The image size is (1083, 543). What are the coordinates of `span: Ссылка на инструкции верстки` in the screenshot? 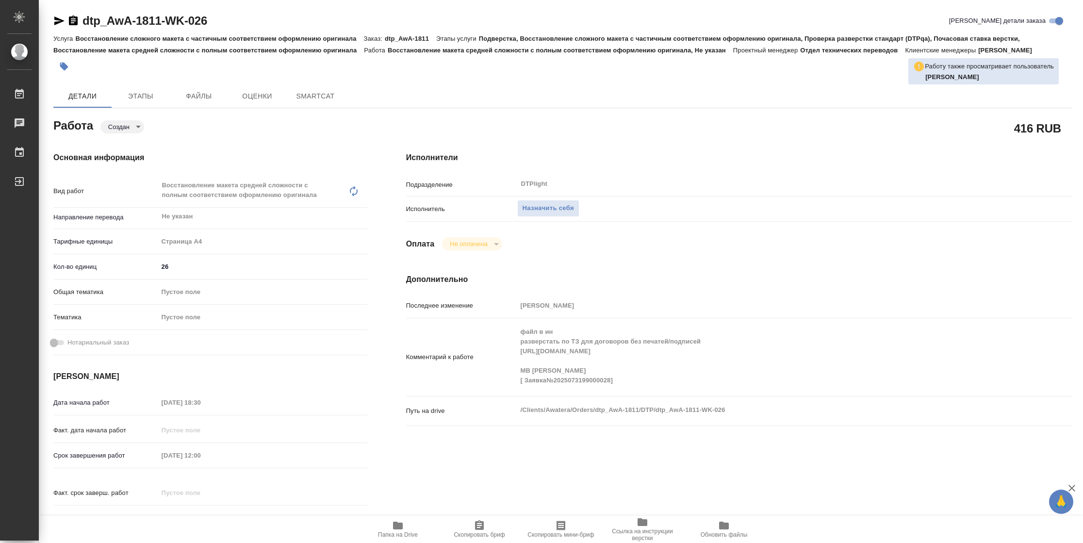 It's located at (643, 535).